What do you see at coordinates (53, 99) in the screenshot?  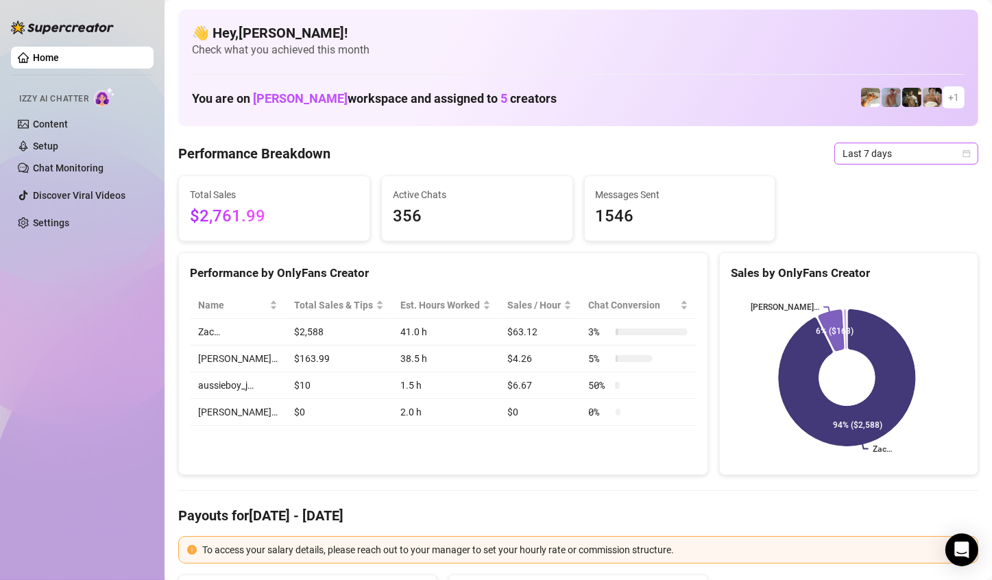 I see `span: Izzy AI Chatter` at bounding box center [53, 99].